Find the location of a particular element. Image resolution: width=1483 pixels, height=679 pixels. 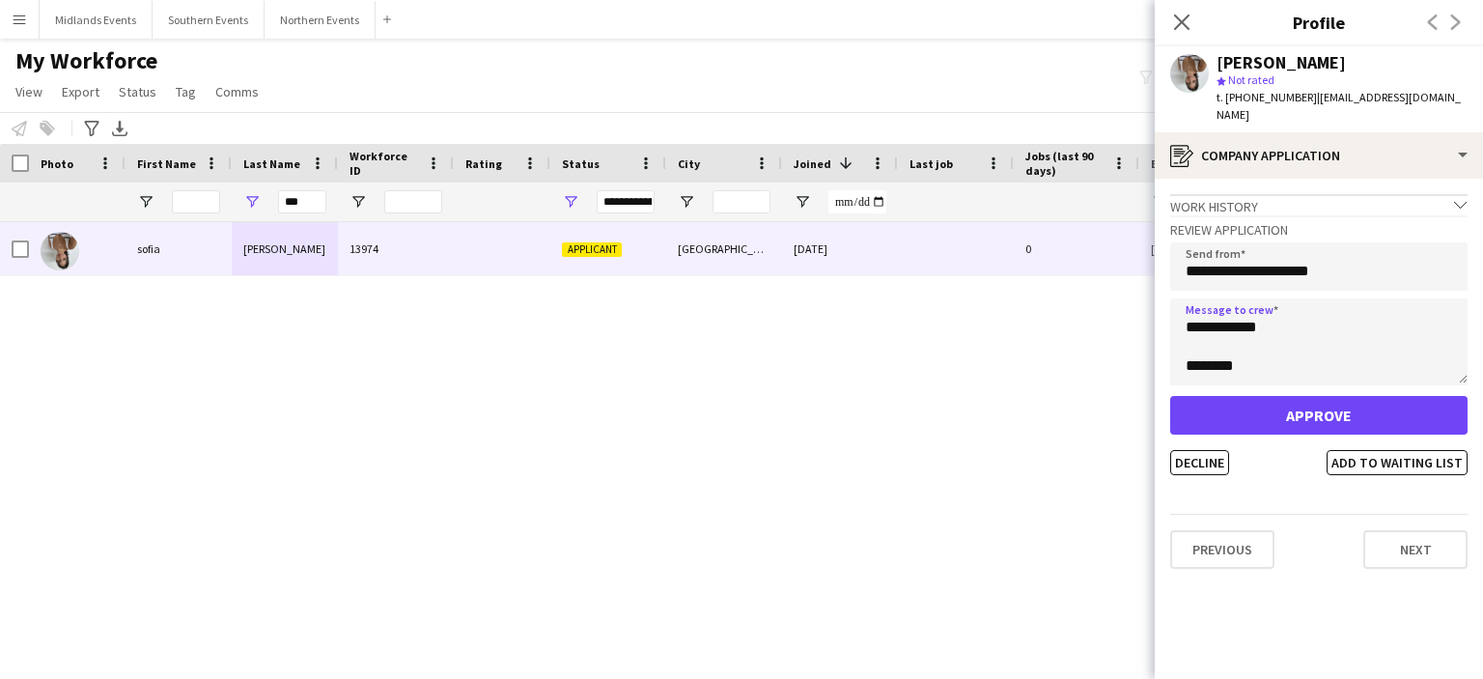

input: Joined Filter Input is located at coordinates (857, 202).